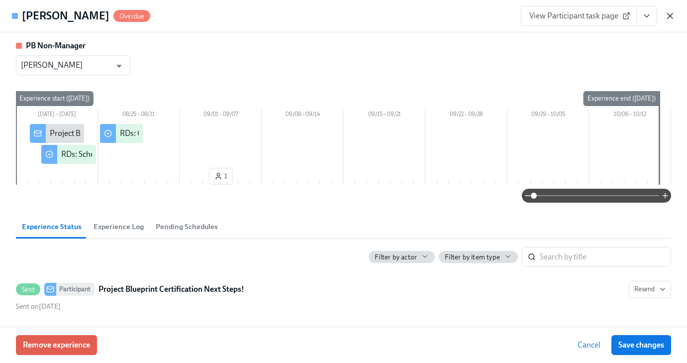  What do you see at coordinates (198, 133) in the screenshot?
I see `div: RDs: Complete Your Pre-Work Account Tiering` at bounding box center [198, 133].